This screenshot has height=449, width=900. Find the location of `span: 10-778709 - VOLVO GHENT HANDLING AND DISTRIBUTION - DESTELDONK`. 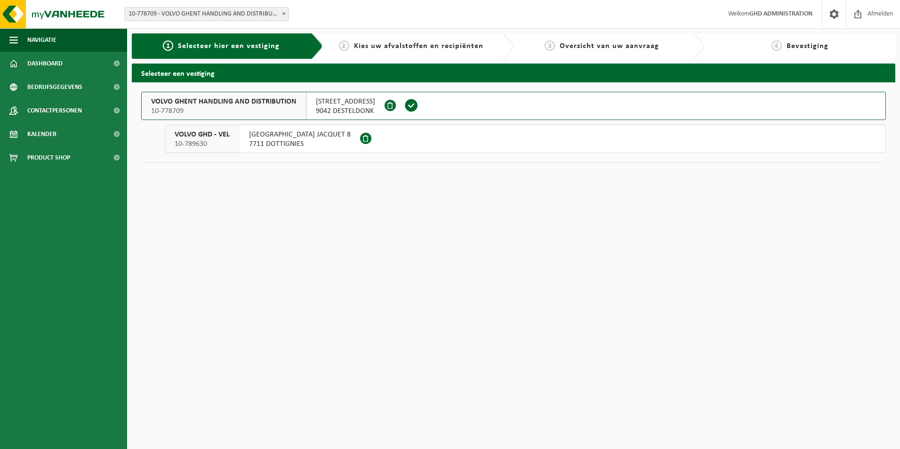

span: 10-778709 - VOLVO GHENT HANDLING AND DISTRIBUTION - DESTELDONK is located at coordinates (207, 14).